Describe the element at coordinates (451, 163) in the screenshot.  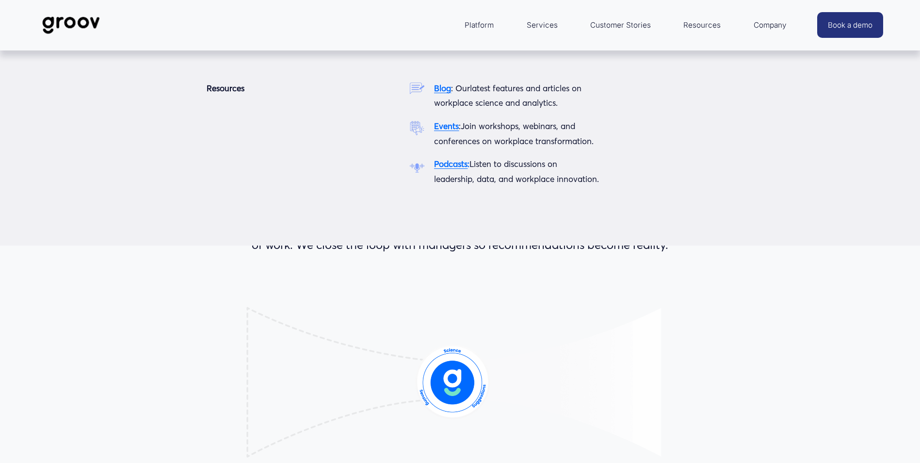
I see `strong: Podcasts` at that location.